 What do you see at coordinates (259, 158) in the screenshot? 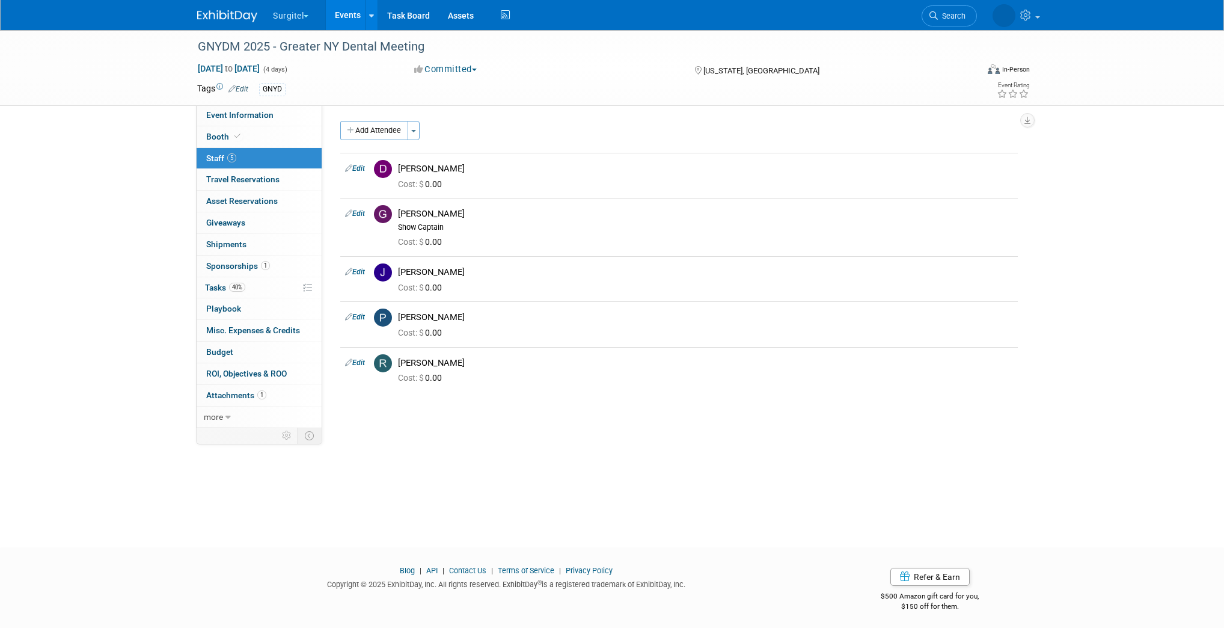
I see `a: Staff5` at bounding box center [259, 158].